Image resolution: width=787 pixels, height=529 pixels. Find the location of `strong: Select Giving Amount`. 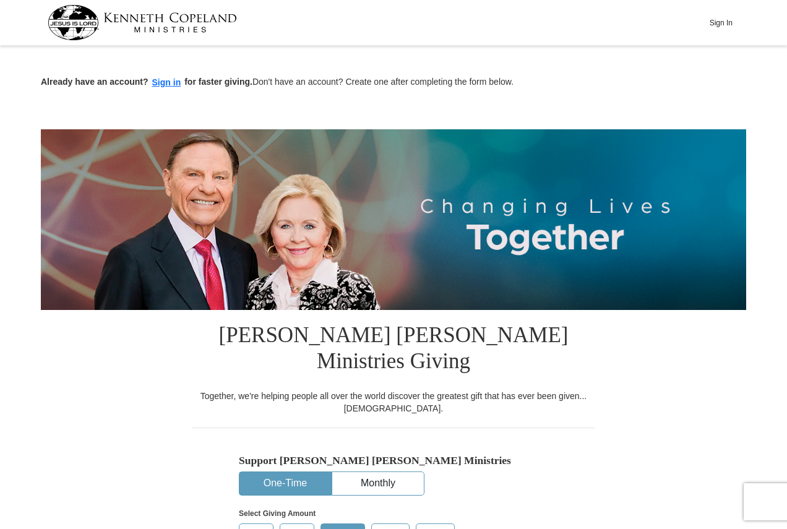

strong: Select Giving Amount is located at coordinates (277, 514).